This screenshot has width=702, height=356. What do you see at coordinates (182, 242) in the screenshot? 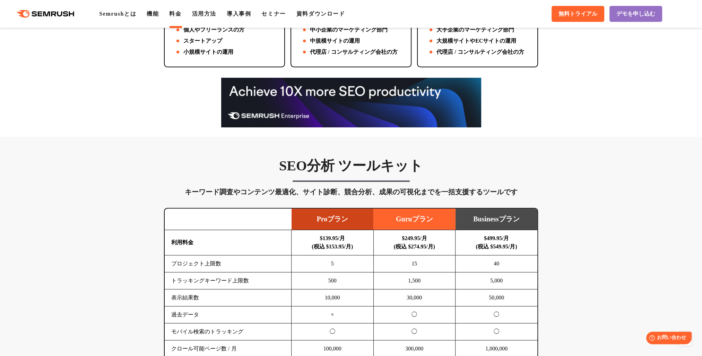
I see `b: 利用料金` at bounding box center [182, 242].